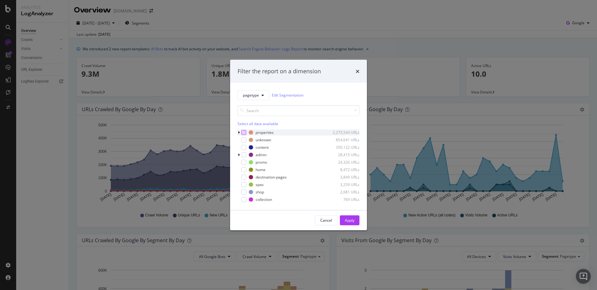 The height and width of the screenshot is (290, 597). What do you see at coordinates (261, 155) in the screenshot?
I see `div: admin` at bounding box center [261, 155].